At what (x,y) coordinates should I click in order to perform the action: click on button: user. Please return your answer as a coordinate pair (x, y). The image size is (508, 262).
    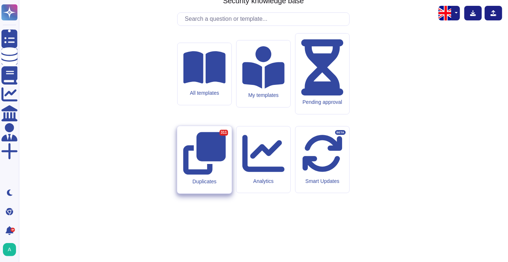
    Looking at the image, I should click on (11, 249).